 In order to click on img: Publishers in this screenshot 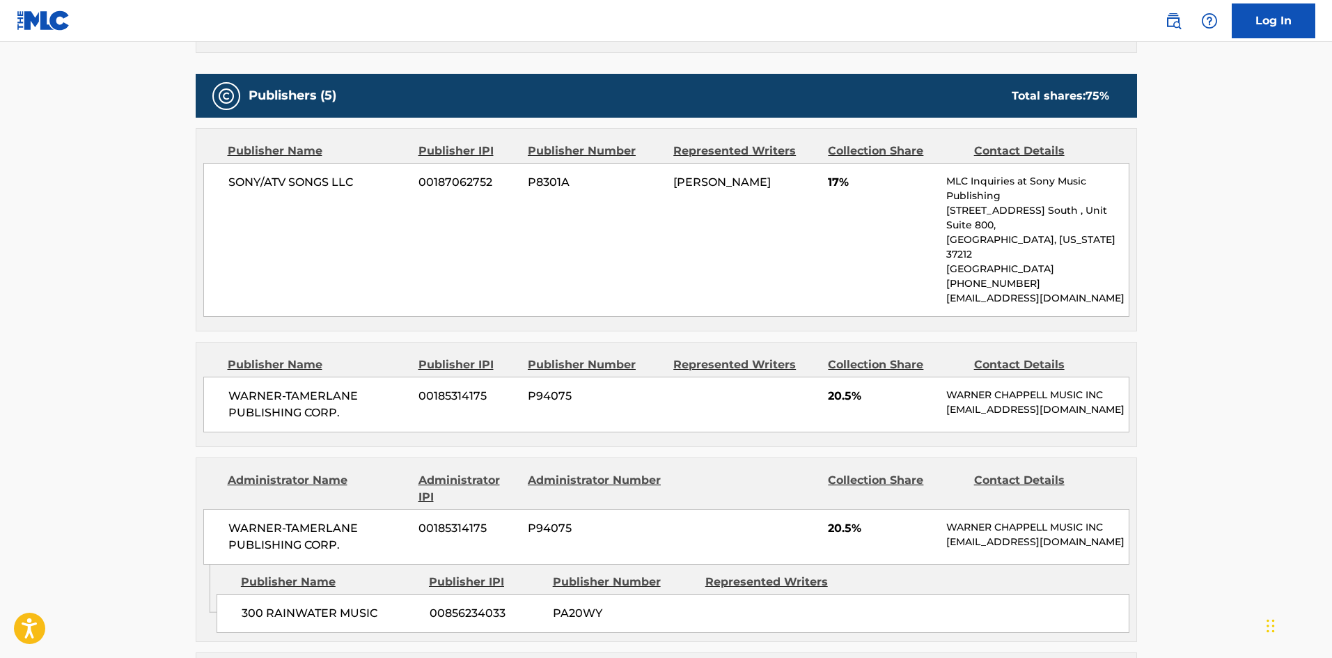, I will do `click(226, 96)`.